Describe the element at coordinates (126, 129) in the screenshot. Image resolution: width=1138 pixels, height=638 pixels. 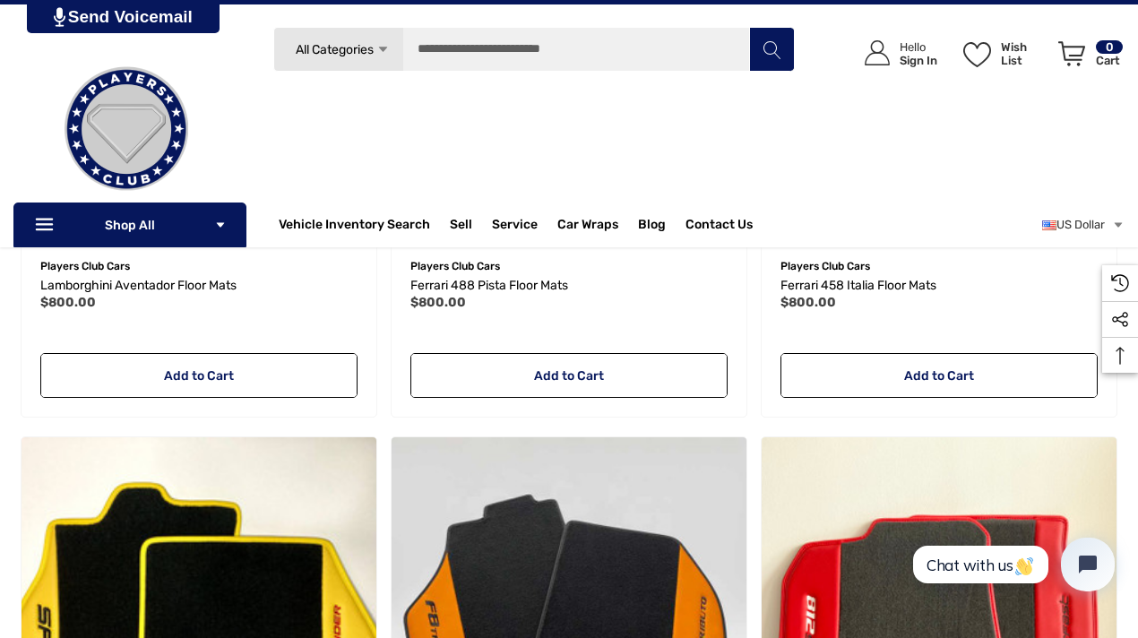
I see `img: Players Club | Cars For Sale` at that location.